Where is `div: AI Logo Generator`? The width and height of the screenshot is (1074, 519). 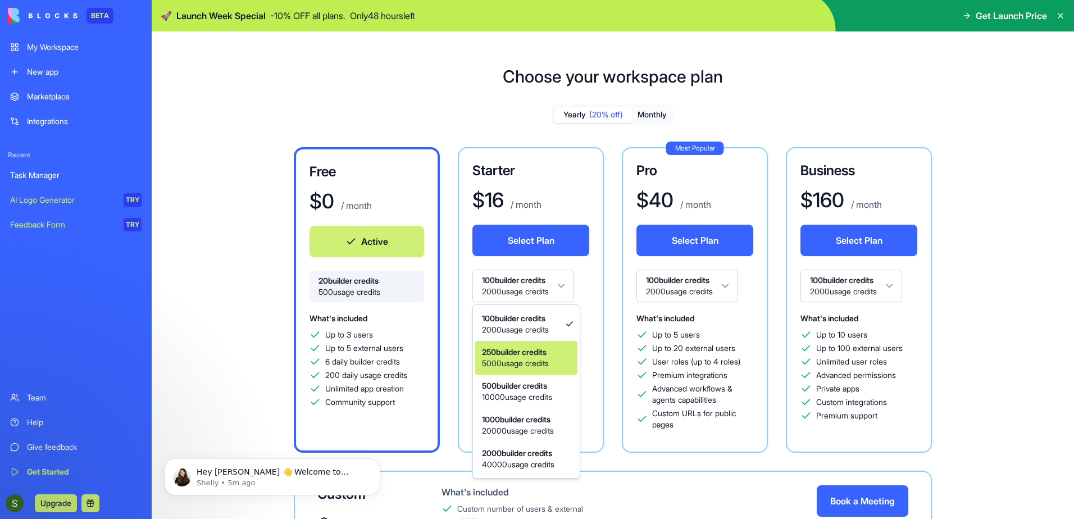
div: AI Logo Generator is located at coordinates (63, 200).